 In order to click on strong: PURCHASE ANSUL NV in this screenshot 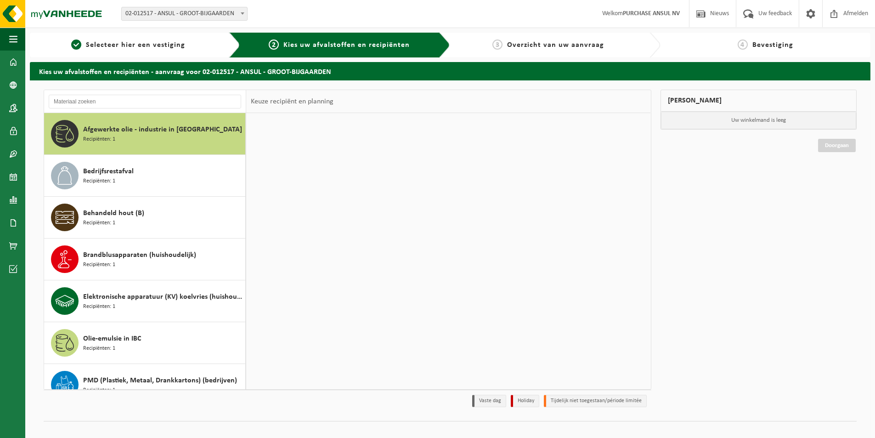, I will do `click(652, 13)`.